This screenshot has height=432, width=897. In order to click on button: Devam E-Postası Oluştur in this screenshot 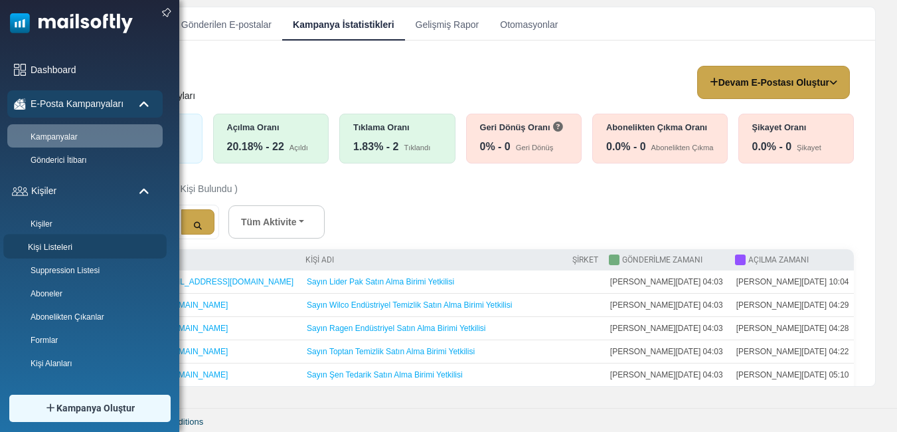, I will do `click(774, 82)`.